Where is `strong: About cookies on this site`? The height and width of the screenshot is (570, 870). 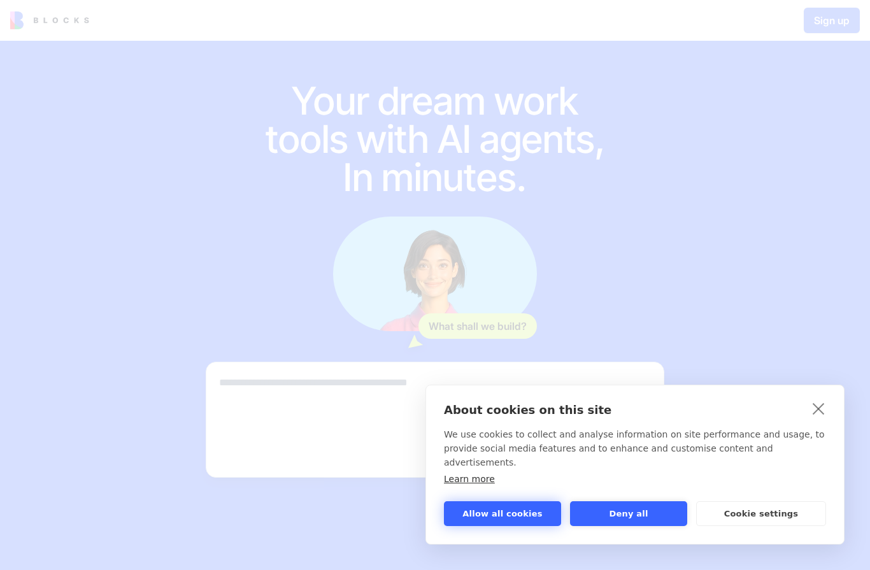
strong: About cookies on this site is located at coordinates (528, 410).